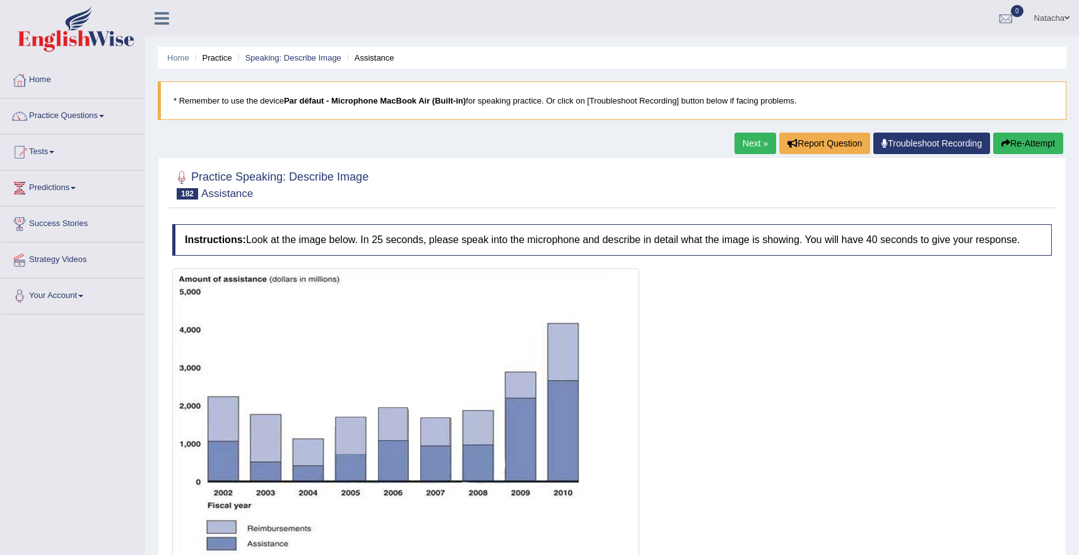 The height and width of the screenshot is (555, 1079). What do you see at coordinates (73, 222) in the screenshot?
I see `a: Success Stories` at bounding box center [73, 222].